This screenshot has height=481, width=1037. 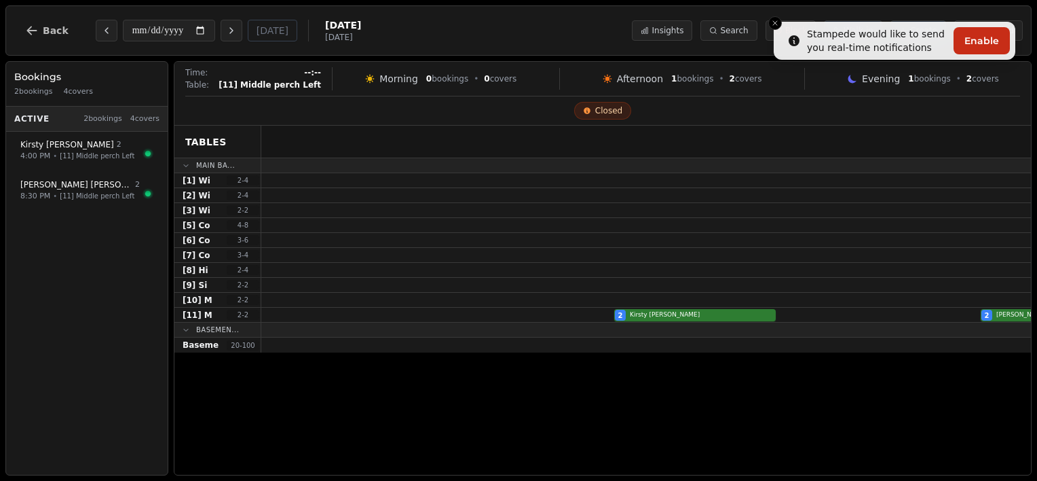 I want to click on span: [8] Hi, so click(x=196, y=270).